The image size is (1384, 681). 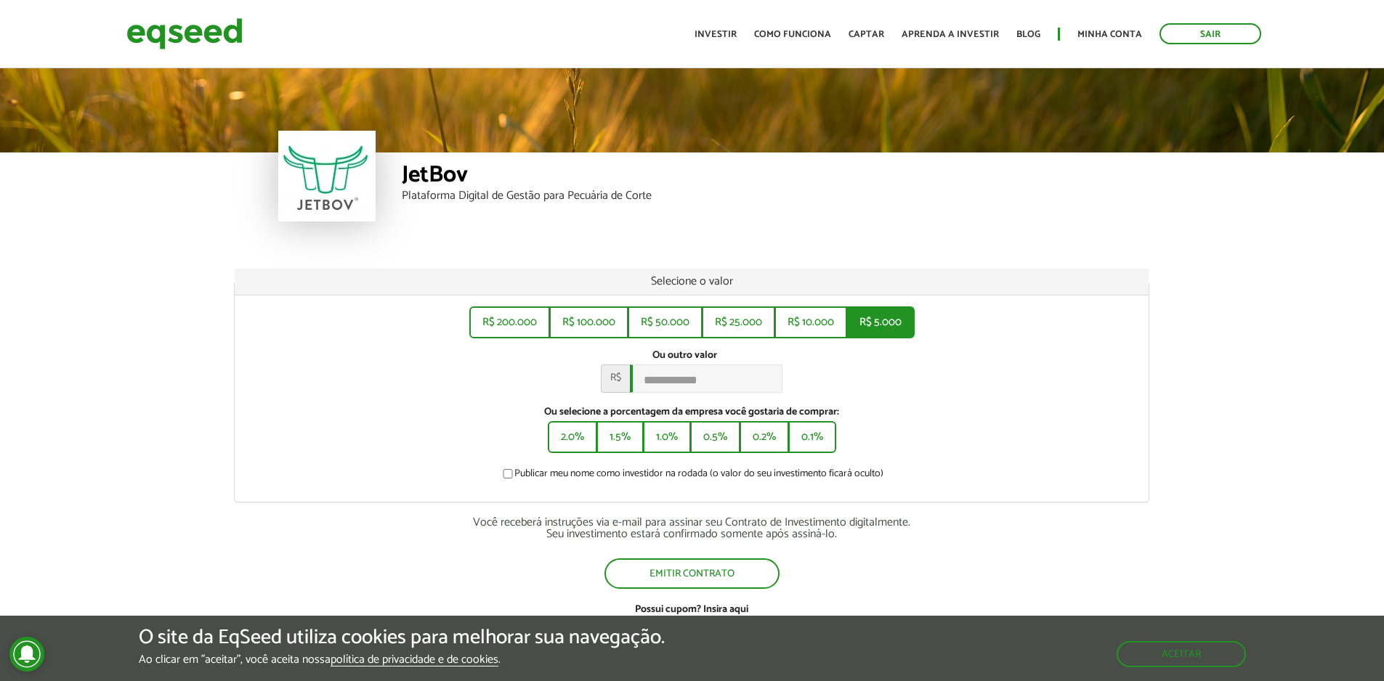 I want to click on span: Selecione o valor, so click(x=692, y=281).